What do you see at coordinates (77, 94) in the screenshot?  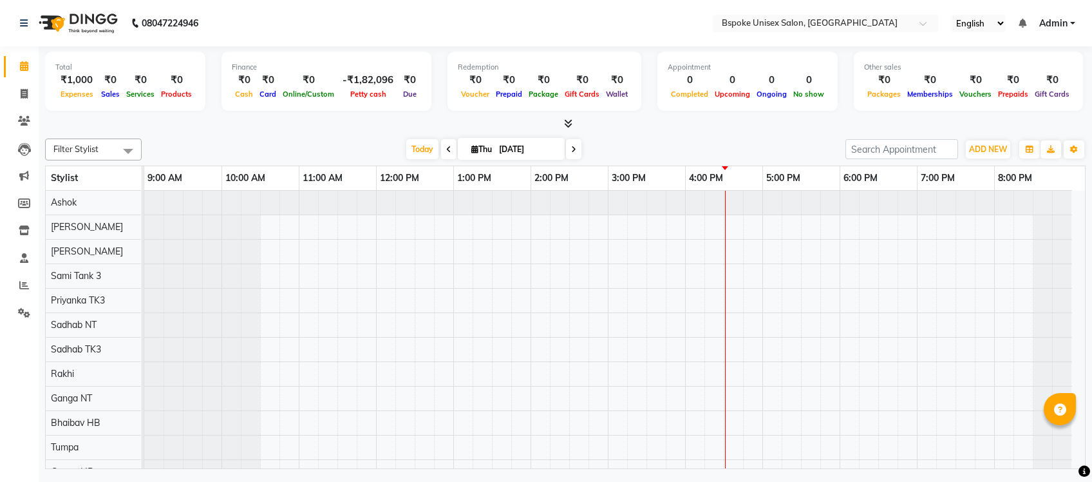 I see `span: Expenses` at bounding box center [77, 94].